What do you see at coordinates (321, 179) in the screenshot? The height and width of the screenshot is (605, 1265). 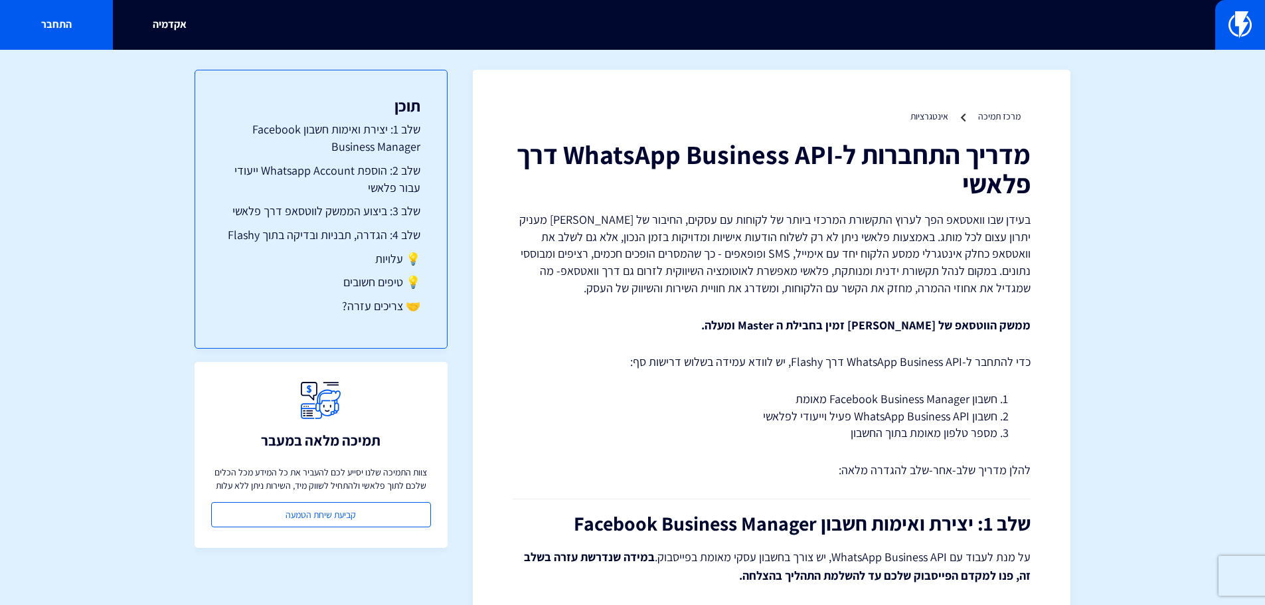 I see `a: שלב 2: הוספת Whatsapp Account ייעודי עבור פלאשי` at bounding box center [321, 179].